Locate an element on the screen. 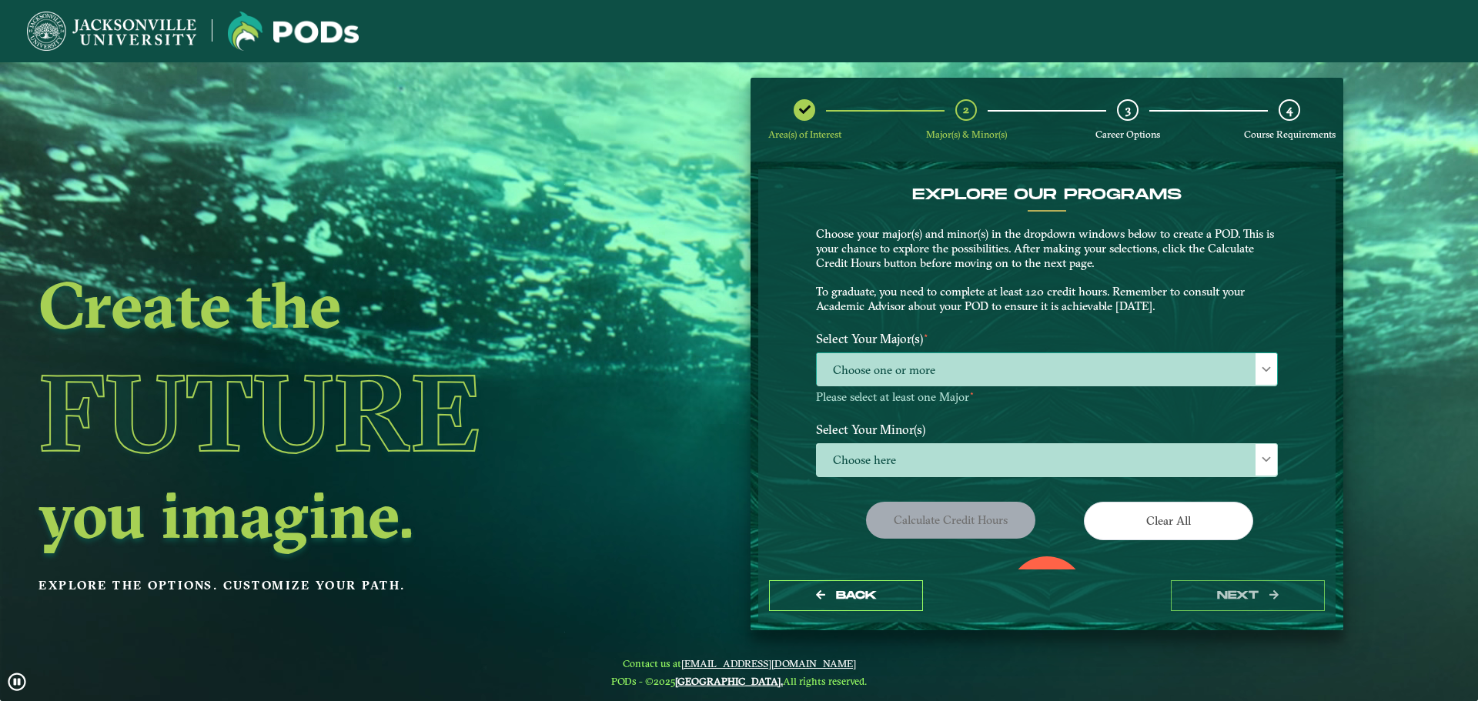 The height and width of the screenshot is (701, 1478). span: Choose one or more is located at coordinates (1047, 369).